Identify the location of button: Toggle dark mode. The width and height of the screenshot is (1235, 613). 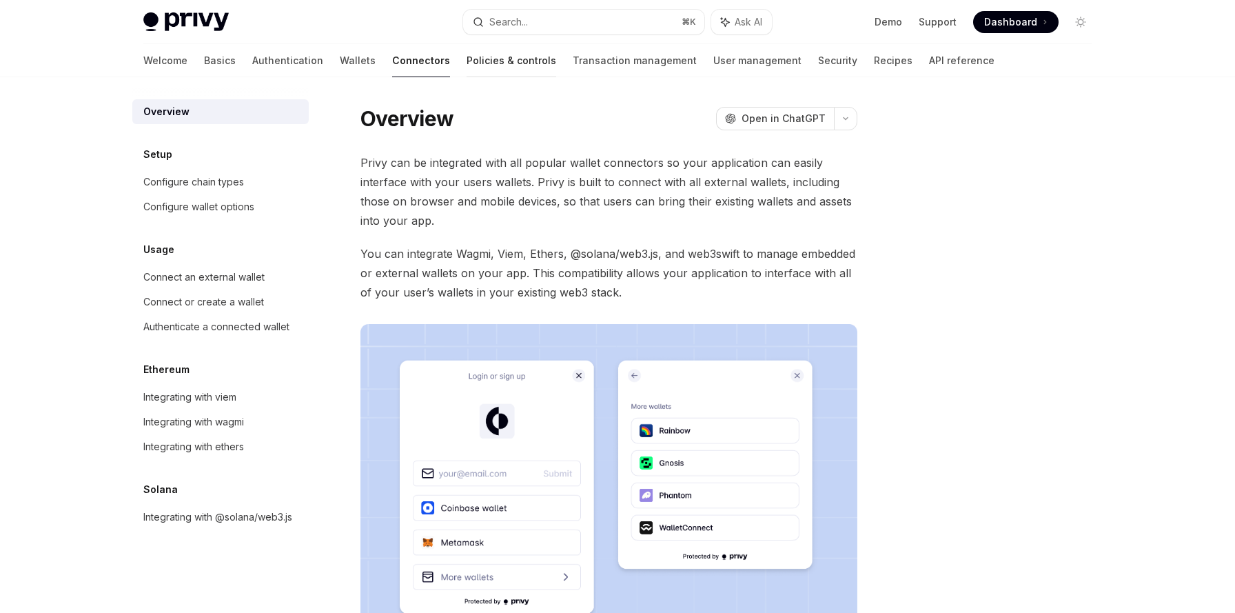
(1080, 22).